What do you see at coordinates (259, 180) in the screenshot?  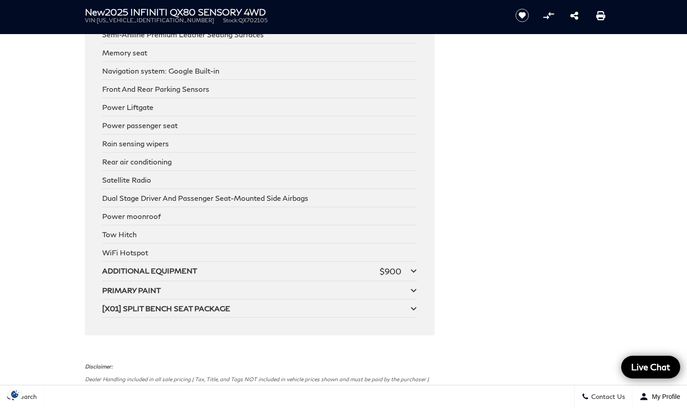 I see `div: Satellite Radio` at bounding box center [259, 180].